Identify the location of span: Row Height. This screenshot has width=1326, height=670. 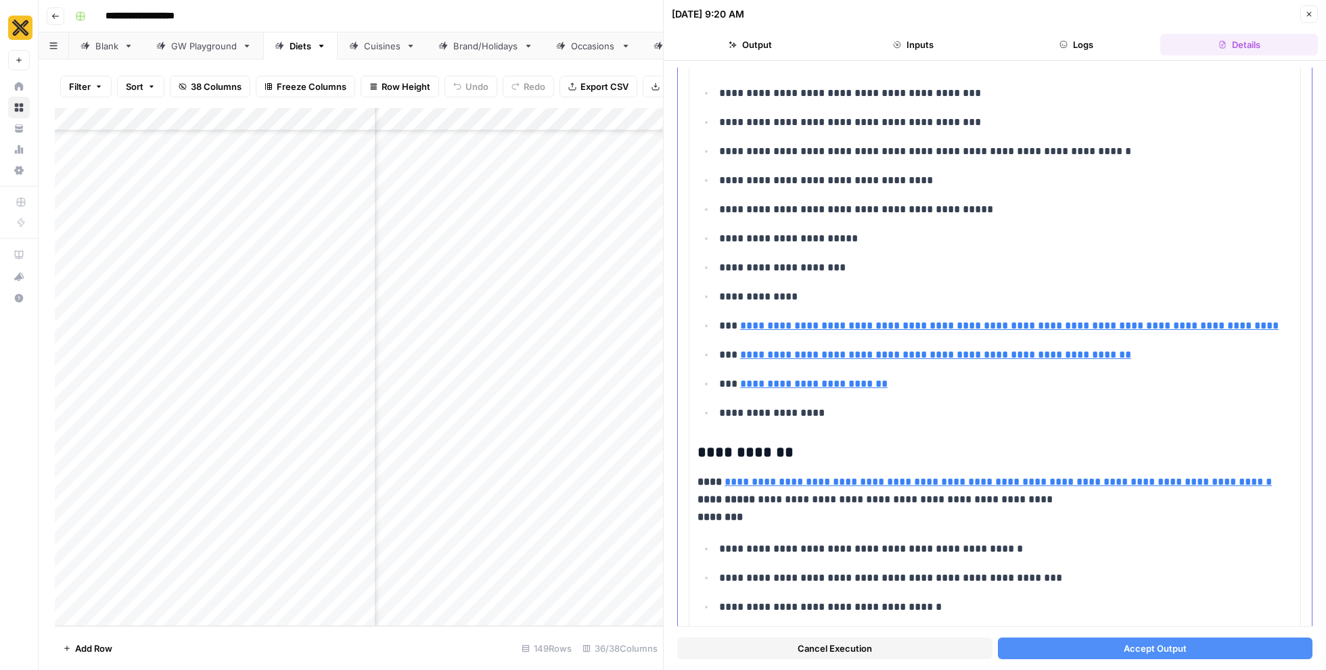
(406, 87).